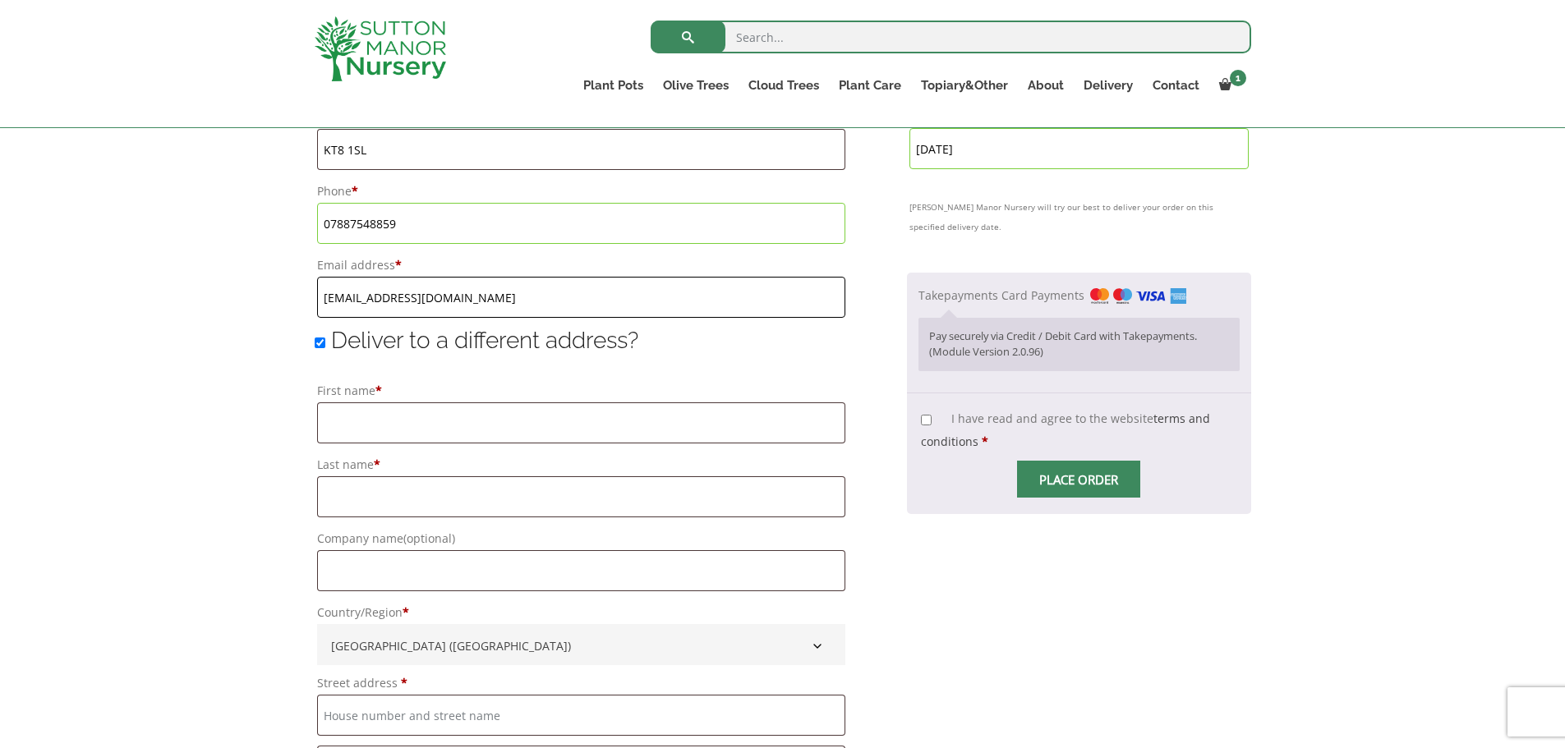 This screenshot has height=748, width=1565. What do you see at coordinates (985, 441) in the screenshot?
I see `abbr: required` at bounding box center [985, 441].